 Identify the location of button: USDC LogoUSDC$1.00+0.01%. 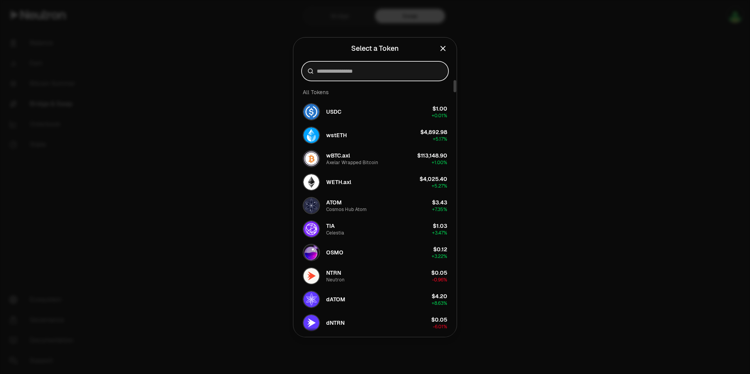
(375, 112).